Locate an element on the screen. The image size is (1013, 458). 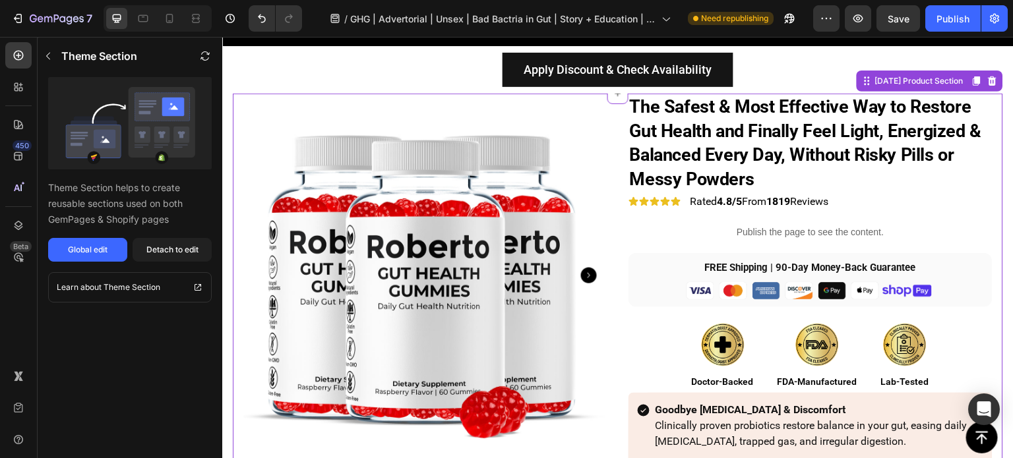
span: Lab-Tested is located at coordinates (682, 346).